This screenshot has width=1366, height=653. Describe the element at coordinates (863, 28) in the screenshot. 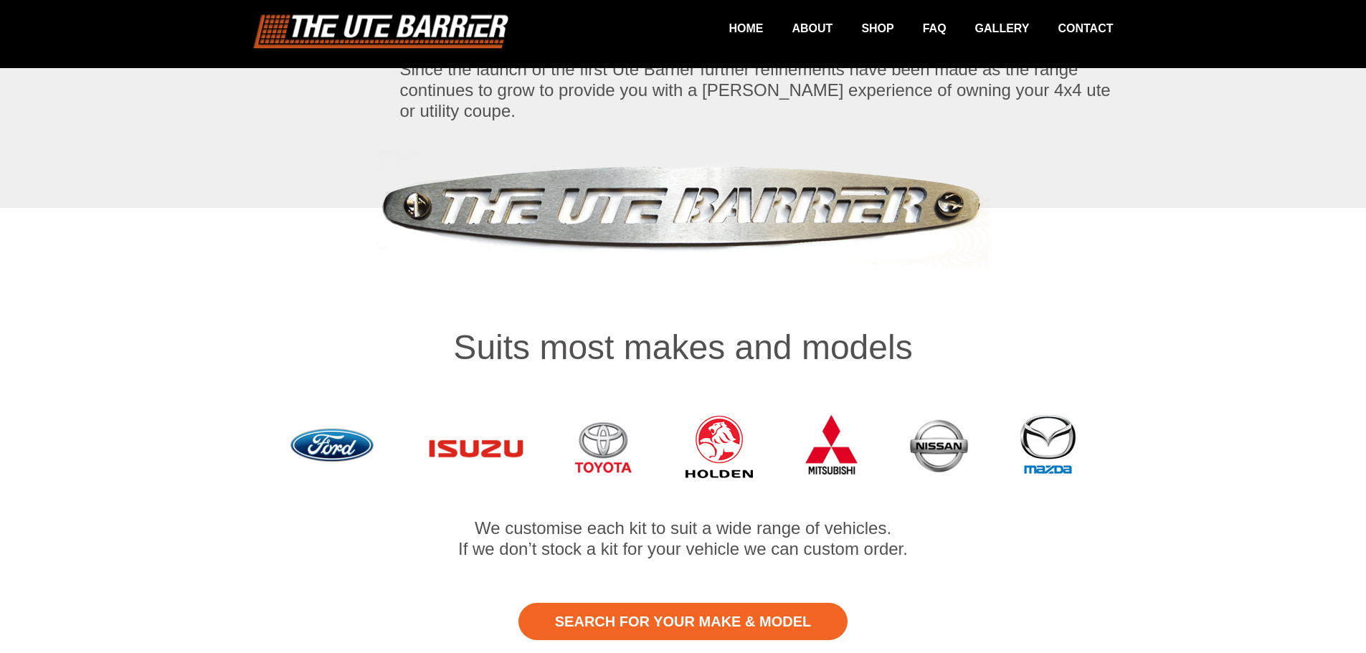

I see `a: Shop` at that location.